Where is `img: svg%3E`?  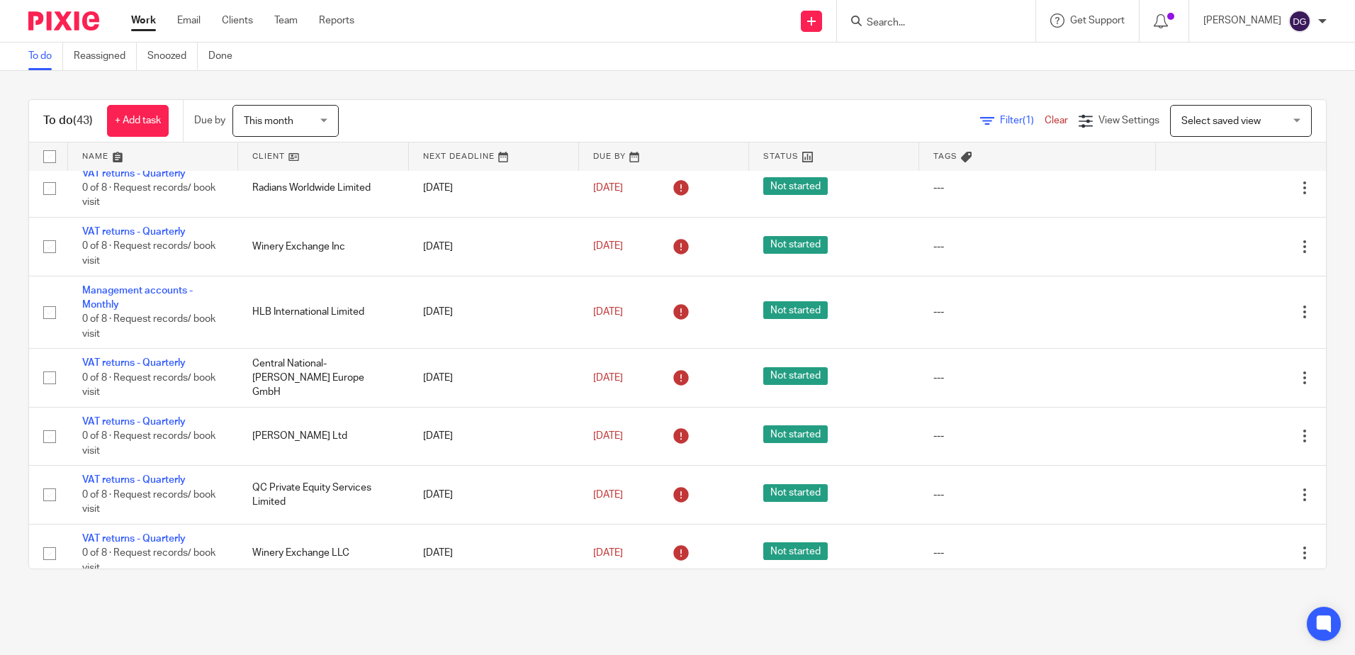 img: svg%3E is located at coordinates (1299, 21).